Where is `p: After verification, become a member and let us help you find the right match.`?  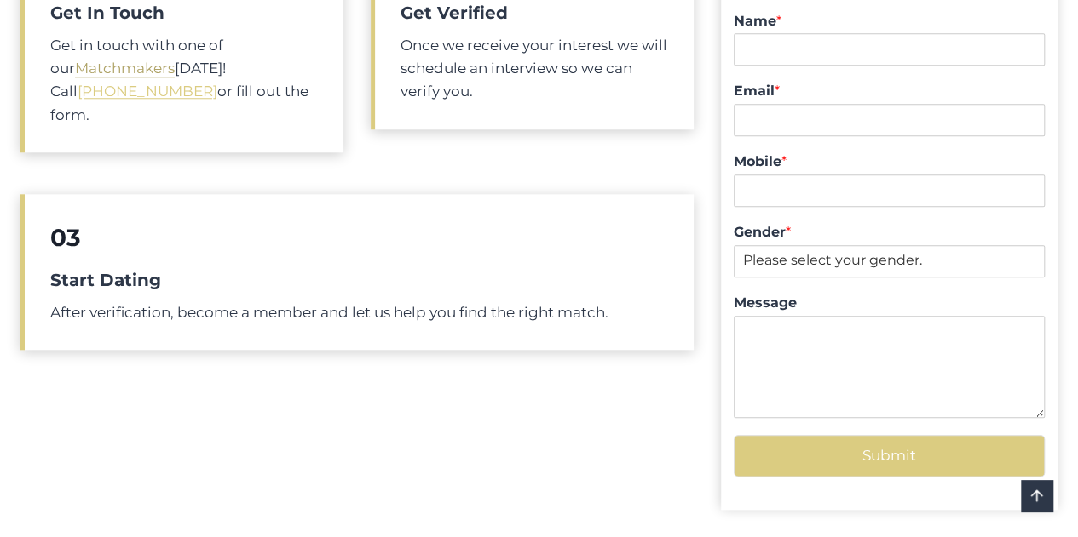 p: After verification, become a member and let us help you find the right match. is located at coordinates (359, 313).